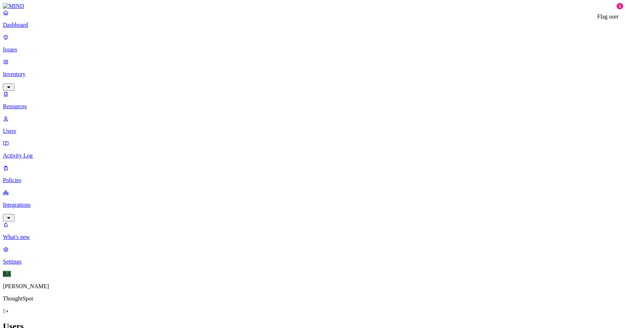 The width and height of the screenshot is (626, 328). Describe the element at coordinates (620, 6) in the screenshot. I see `div: 1` at that location.